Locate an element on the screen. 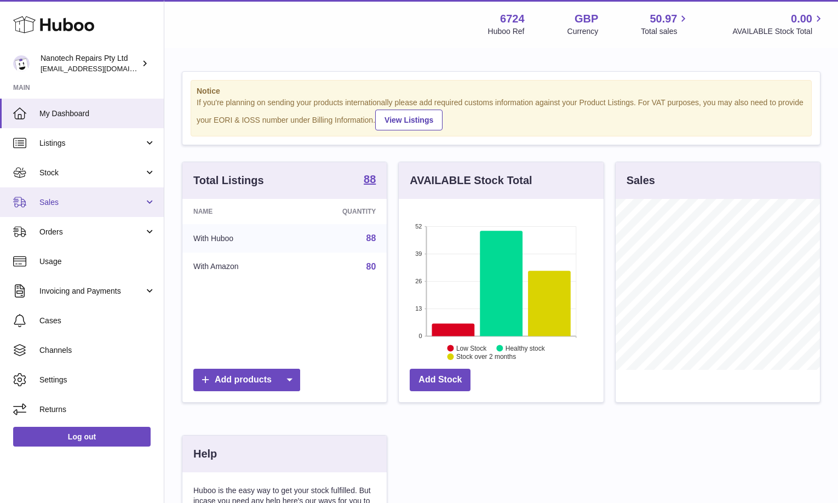  a: Add products is located at coordinates (246, 379).